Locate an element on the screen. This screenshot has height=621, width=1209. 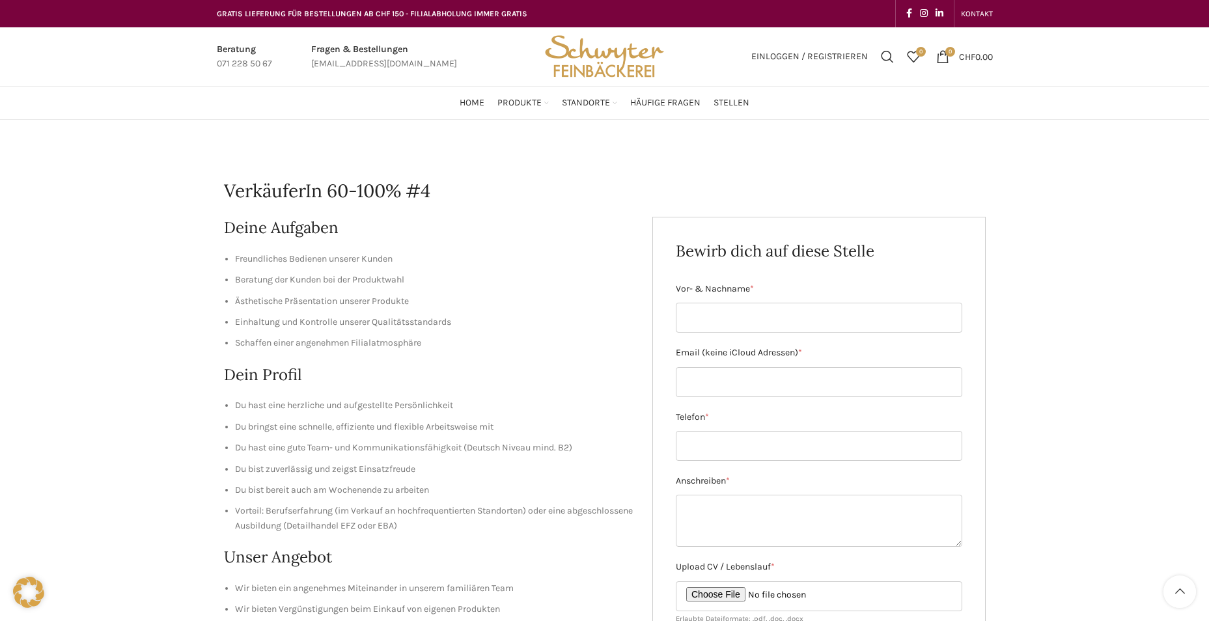
span: KONTAKT is located at coordinates (977, 14).